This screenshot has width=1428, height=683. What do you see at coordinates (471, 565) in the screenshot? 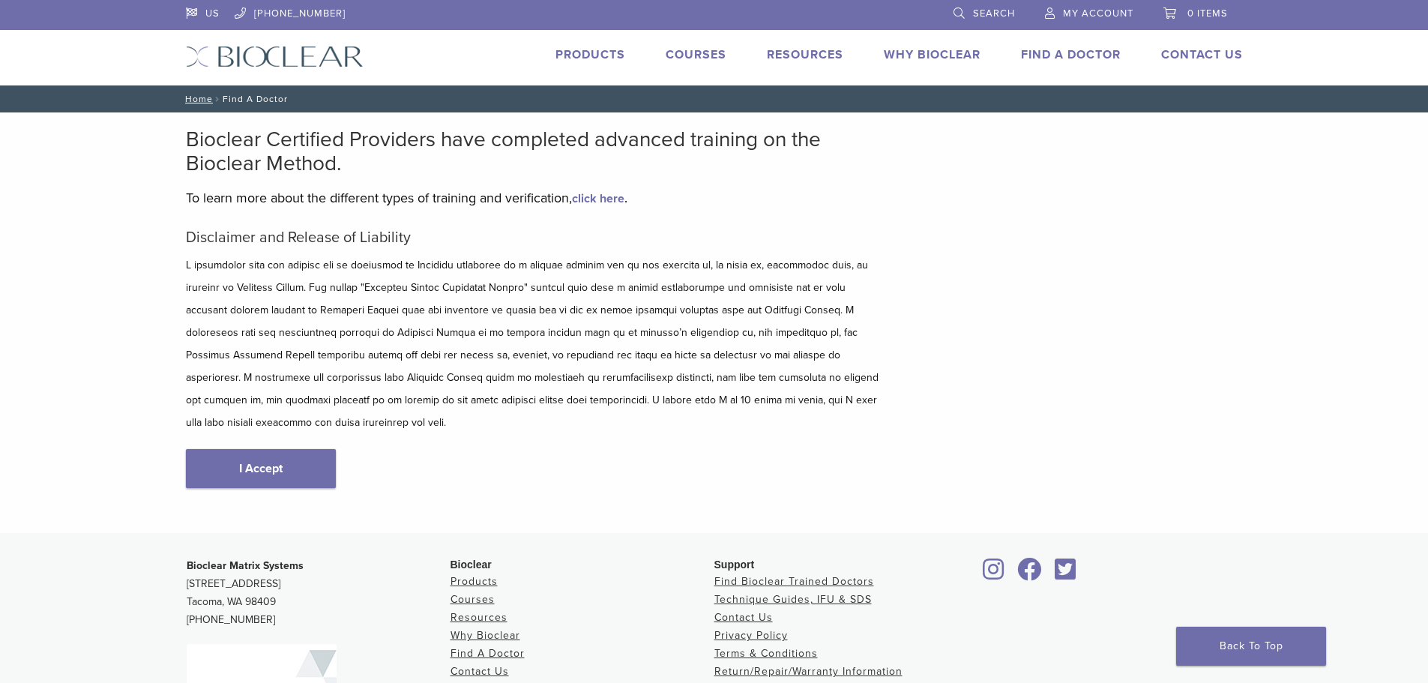
I see `span: Bioclear` at bounding box center [471, 565].